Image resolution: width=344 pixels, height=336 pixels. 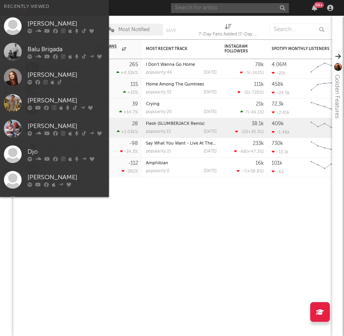 What do you see at coordinates (135, 124) in the screenshot?
I see `div: 28` at bounding box center [135, 124].